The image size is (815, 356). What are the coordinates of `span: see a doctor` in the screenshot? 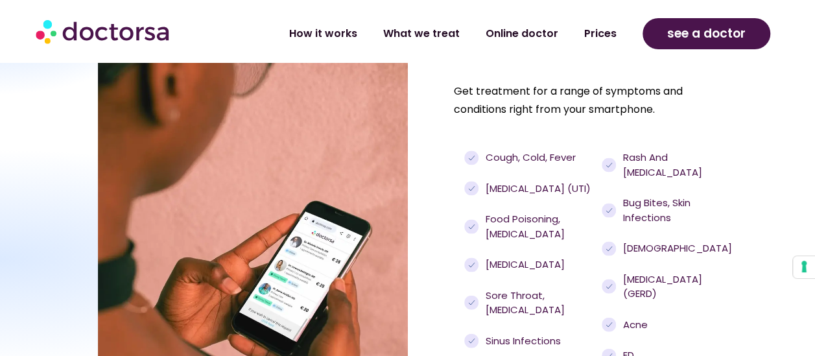 It's located at (706, 34).